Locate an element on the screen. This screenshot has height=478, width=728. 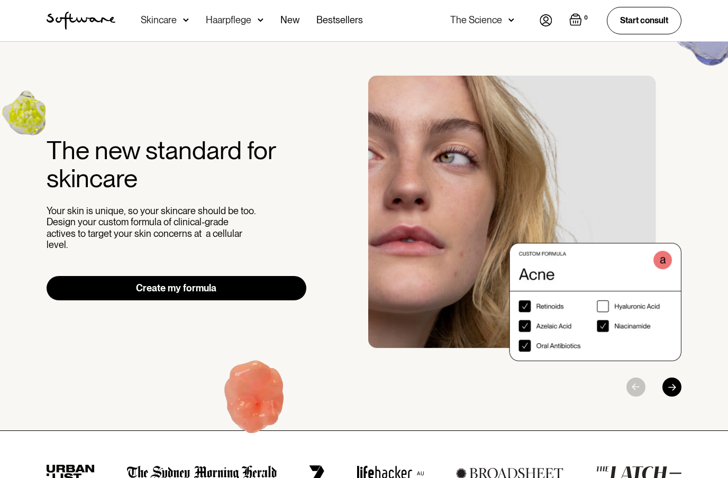
a: Start is located at coordinates (81, 21).